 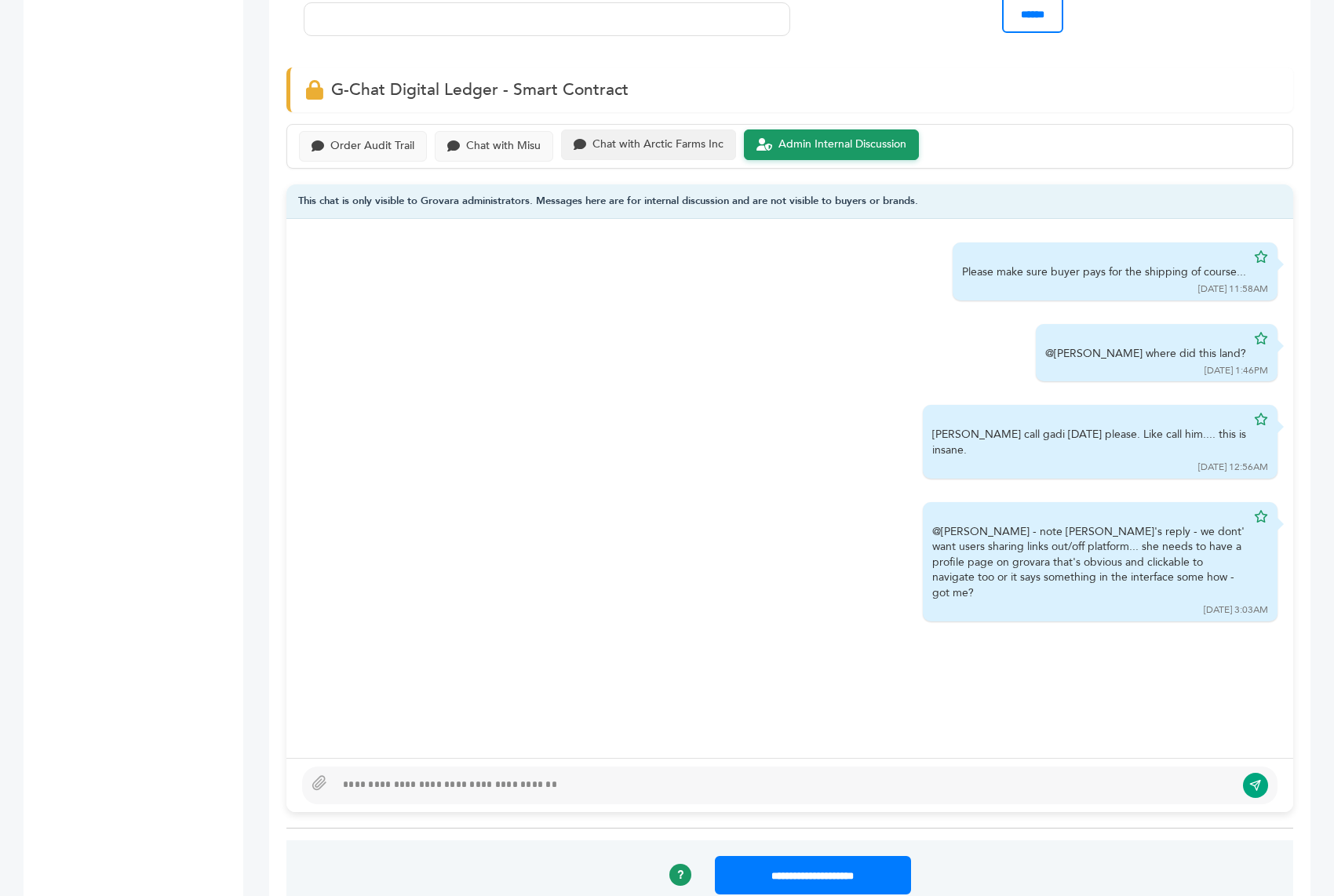 What do you see at coordinates (658, 144) in the screenshot?
I see `div: Chat with Arctic Farms Inc` at bounding box center [658, 144].